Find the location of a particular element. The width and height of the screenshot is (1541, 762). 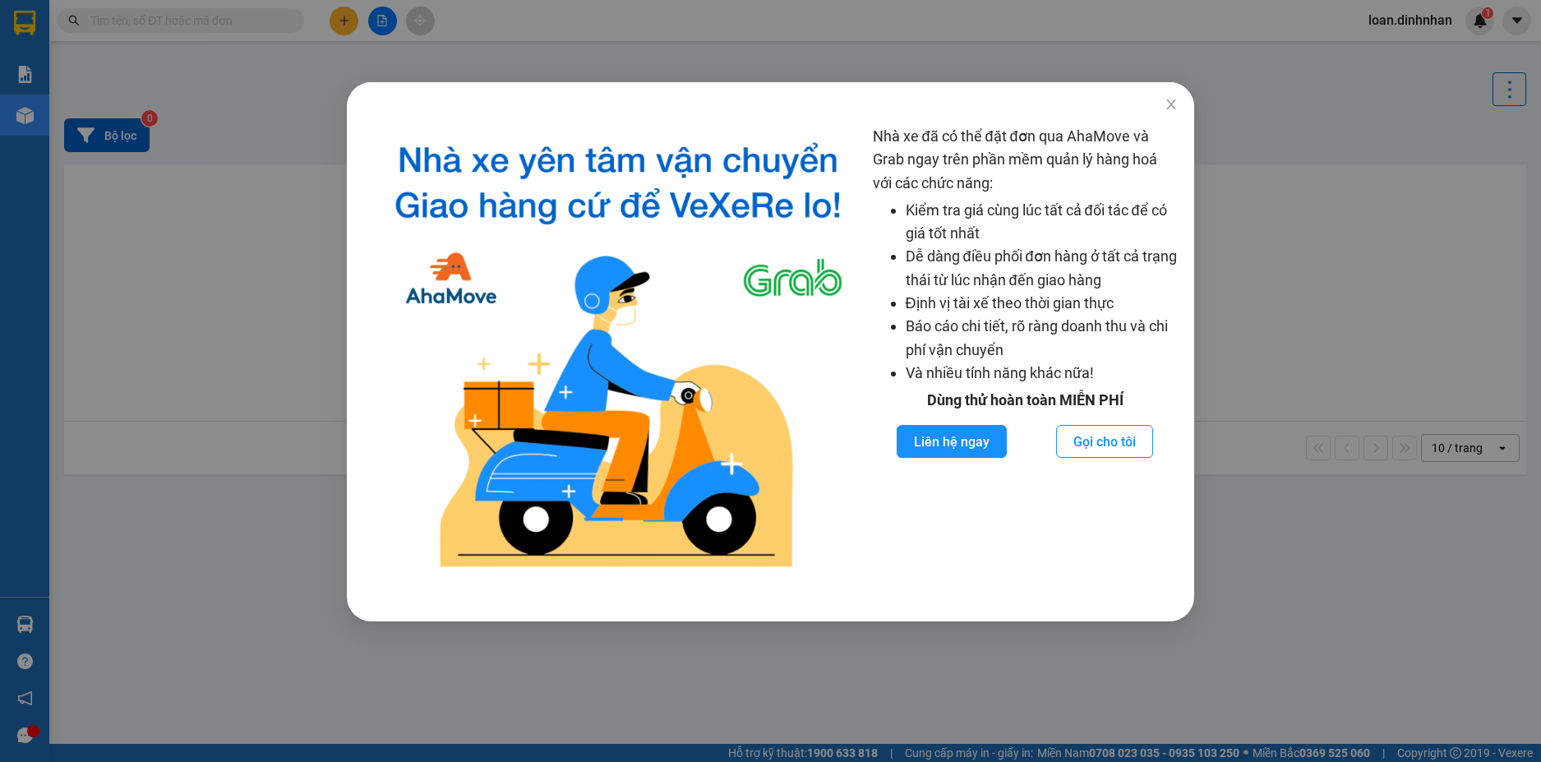

li: Kiểm tra giá cùng lúc tất cả đối tác để có giá tốt nhất is located at coordinates (1042, 222).